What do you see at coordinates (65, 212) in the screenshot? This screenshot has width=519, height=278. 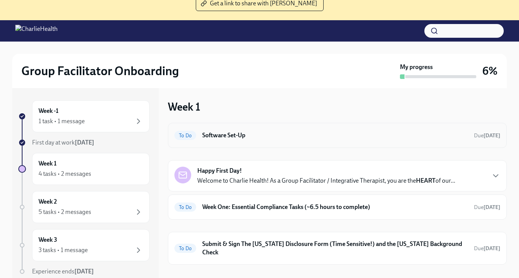 I see `div: 5 tasks • 2 messages` at bounding box center [65, 212].